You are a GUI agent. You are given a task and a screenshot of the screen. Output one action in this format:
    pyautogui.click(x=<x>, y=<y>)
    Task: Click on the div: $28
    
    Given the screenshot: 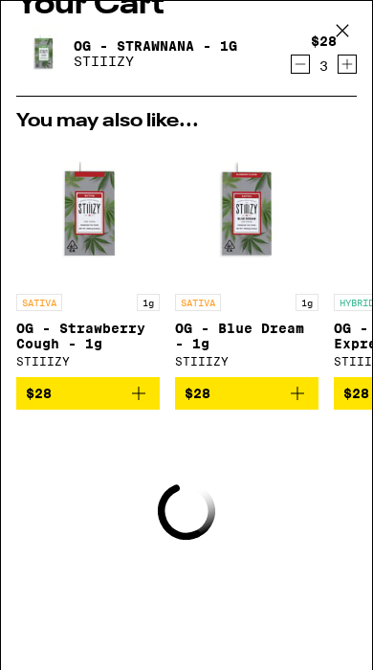 What is the action you would take?
    pyautogui.click(x=324, y=41)
    